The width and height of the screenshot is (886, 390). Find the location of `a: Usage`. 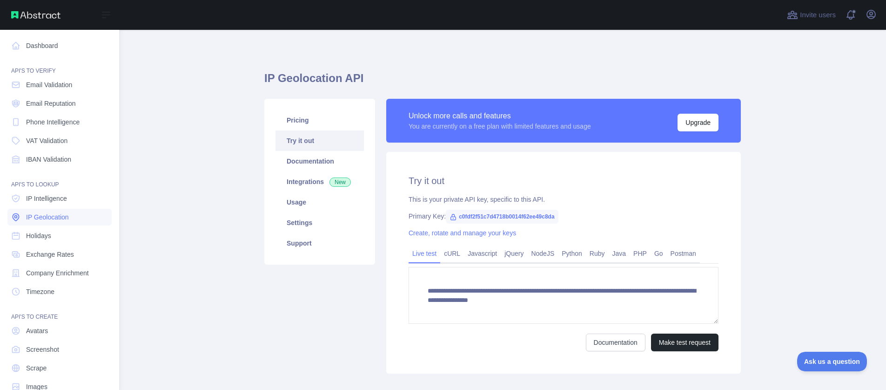

a: Usage is located at coordinates (320, 202).